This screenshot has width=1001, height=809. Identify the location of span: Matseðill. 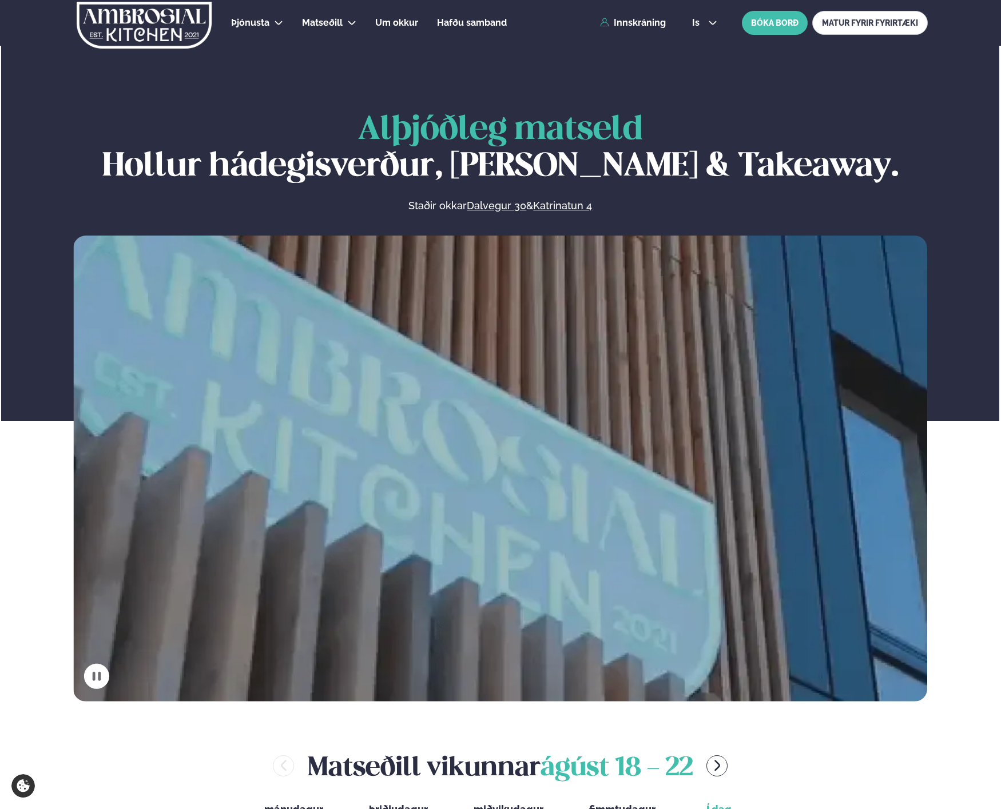
(322, 22).